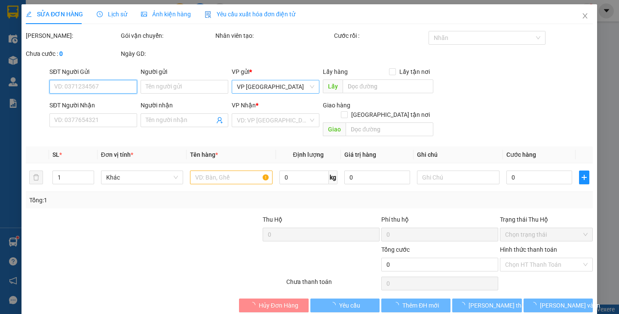  Describe the element at coordinates (185, 72) in the screenshot. I see `div: Người gửi` at that location.